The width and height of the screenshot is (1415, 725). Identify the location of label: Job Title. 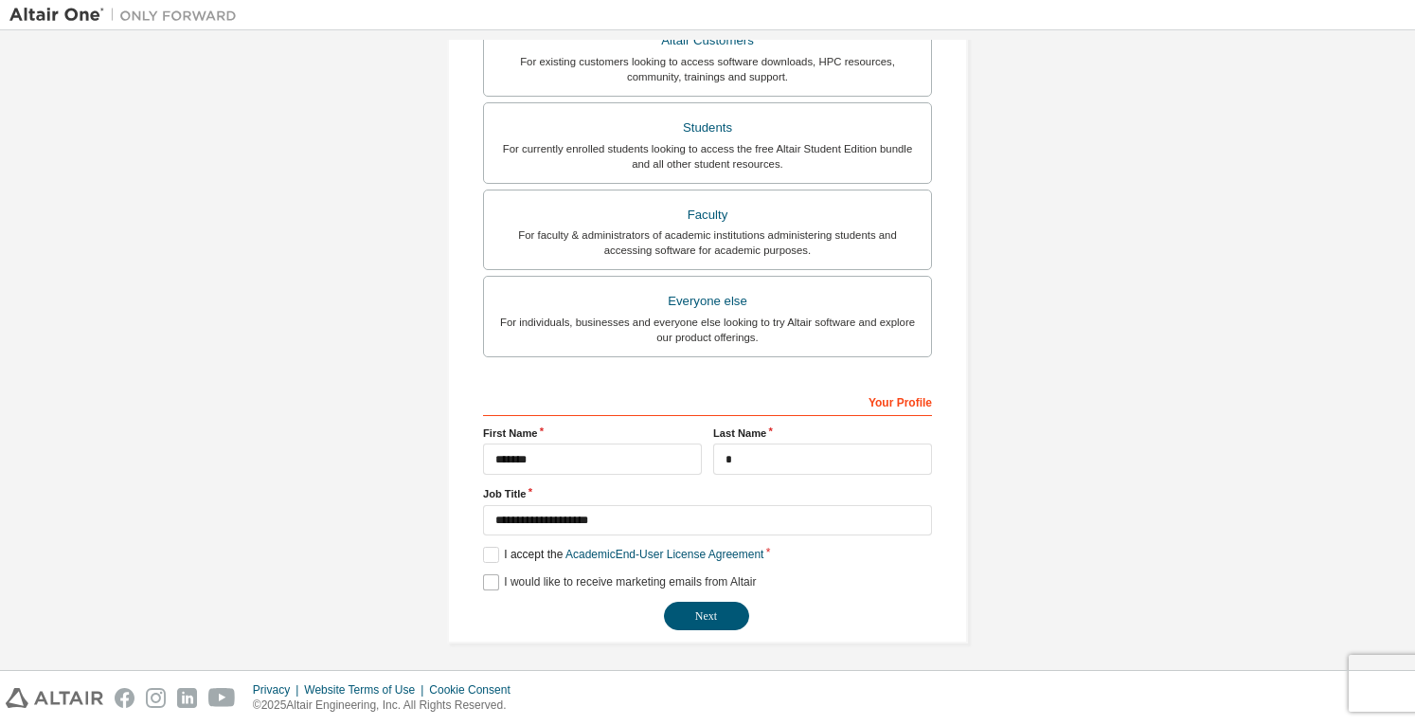
(708, 494).